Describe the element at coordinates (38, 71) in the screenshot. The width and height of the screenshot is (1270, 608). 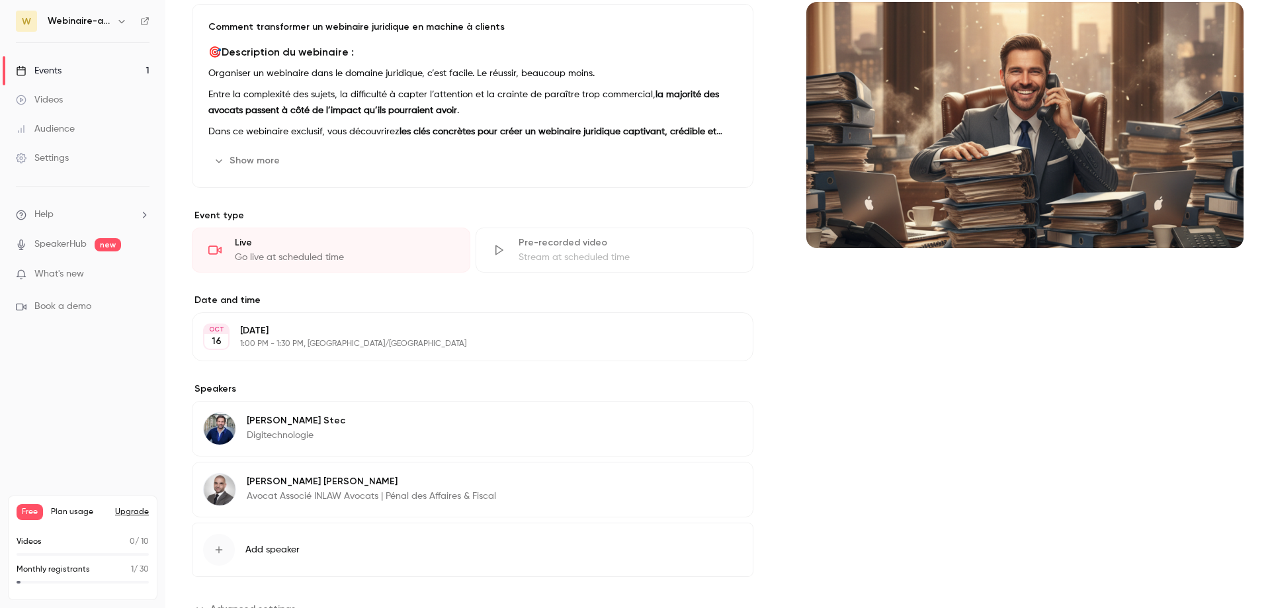
I see `div: Events` at that location.